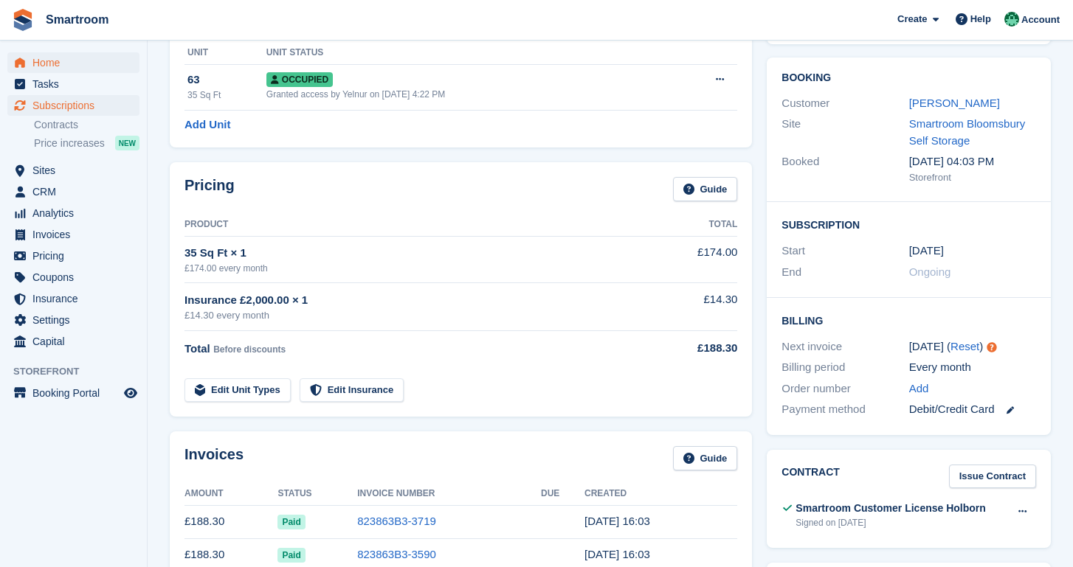 This screenshot has height=567, width=1073. I want to click on th: Unit Status, so click(467, 53).